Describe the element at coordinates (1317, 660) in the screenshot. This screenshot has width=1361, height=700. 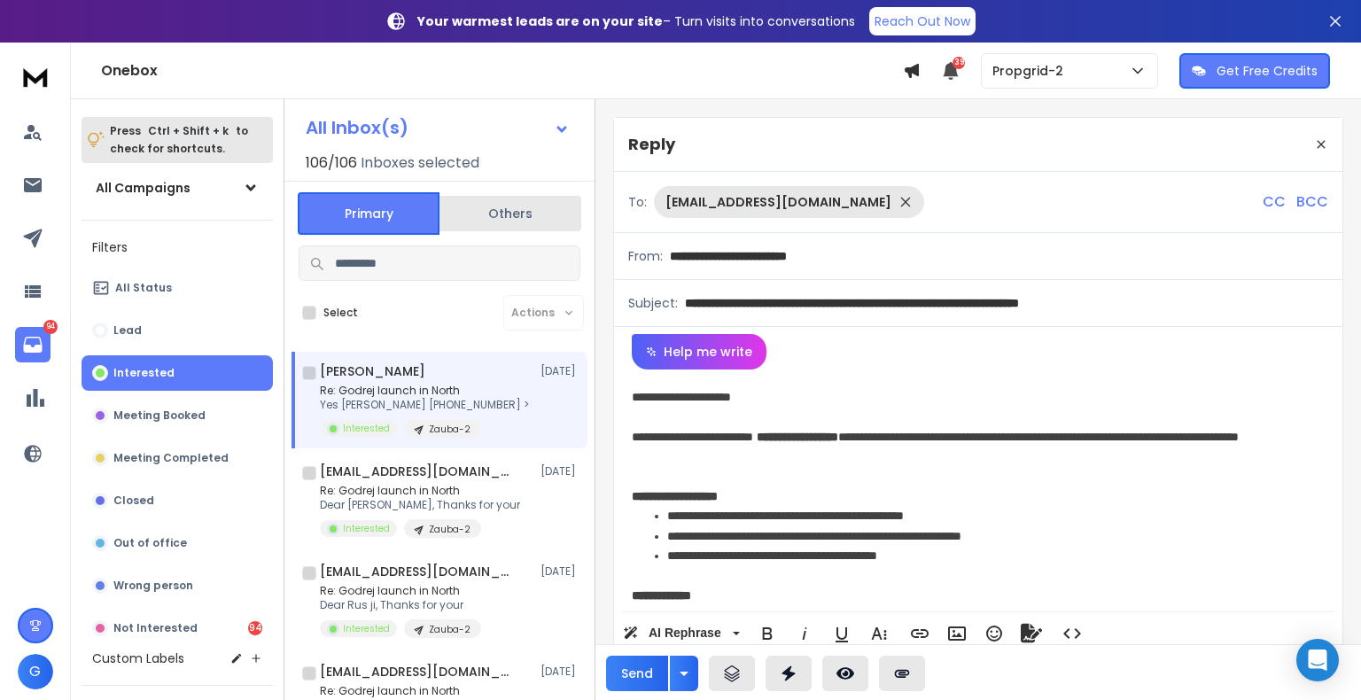
I see `div: Open Intercom Messenger` at that location.